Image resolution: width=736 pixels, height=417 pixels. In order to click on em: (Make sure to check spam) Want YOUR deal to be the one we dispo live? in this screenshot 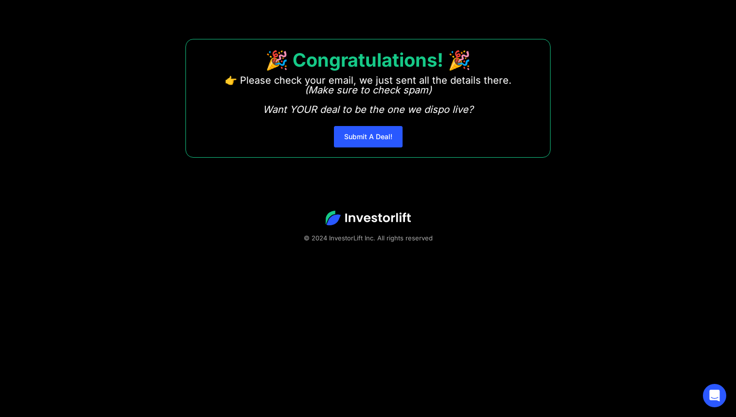, I will do `click(368, 100)`.